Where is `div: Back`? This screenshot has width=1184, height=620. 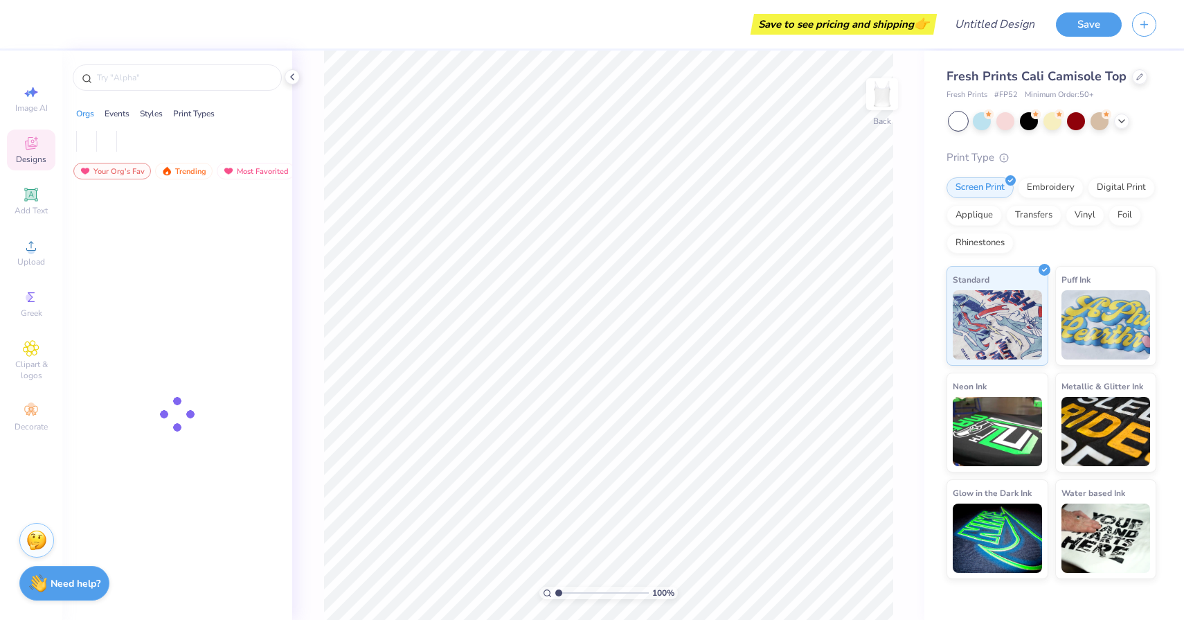
div: Back is located at coordinates (882, 121).